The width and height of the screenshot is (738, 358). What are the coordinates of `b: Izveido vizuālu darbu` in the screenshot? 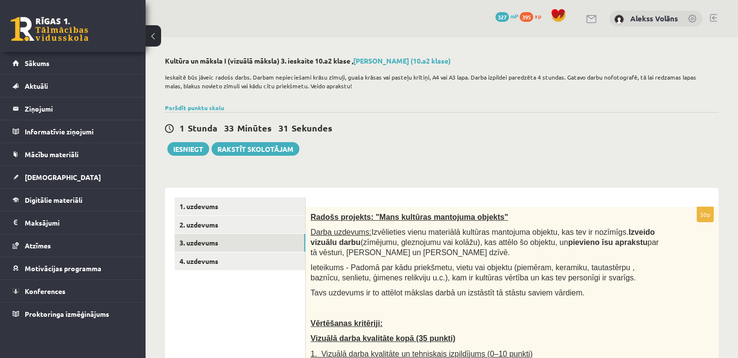 It's located at (483, 237).